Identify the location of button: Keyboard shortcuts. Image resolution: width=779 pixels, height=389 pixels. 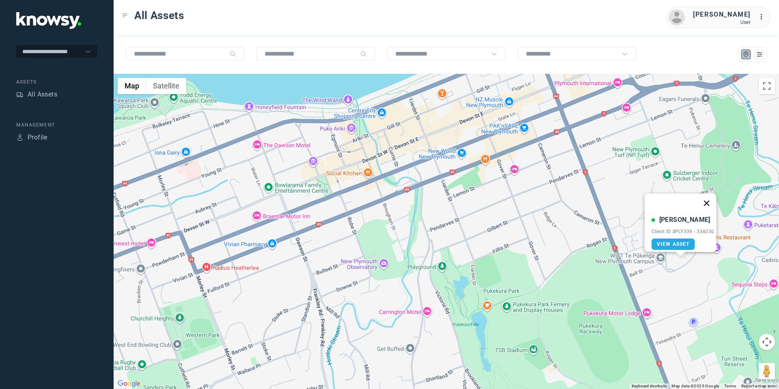
(650, 386).